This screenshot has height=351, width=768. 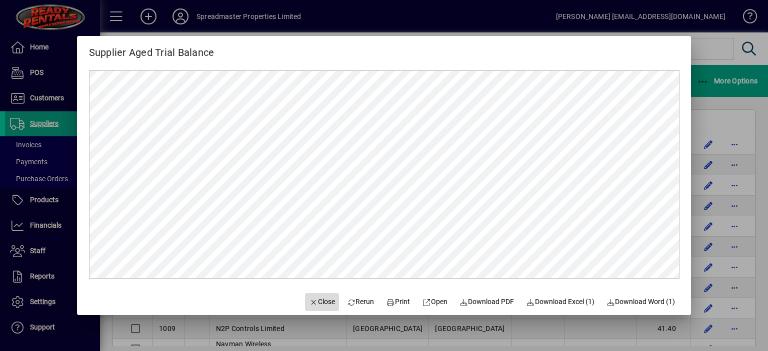 What do you see at coordinates (641, 302) in the screenshot?
I see `span: Download Word (1)` at bounding box center [641, 302].